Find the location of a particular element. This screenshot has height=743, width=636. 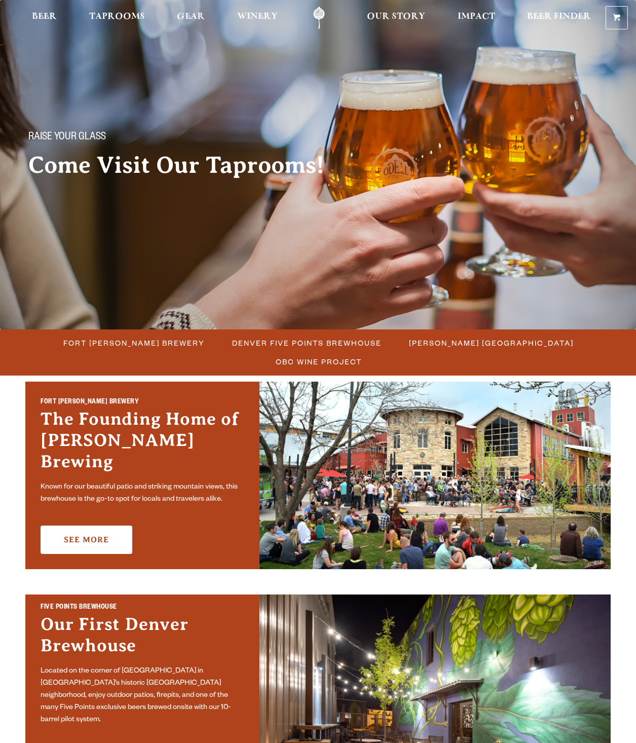

span: Winery is located at coordinates (257, 17).